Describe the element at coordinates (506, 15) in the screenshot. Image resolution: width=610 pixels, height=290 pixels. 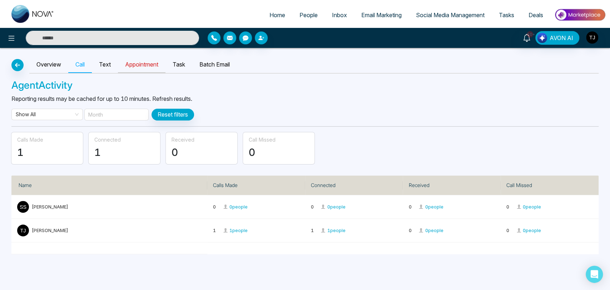
I see `a: Tasks` at that location.